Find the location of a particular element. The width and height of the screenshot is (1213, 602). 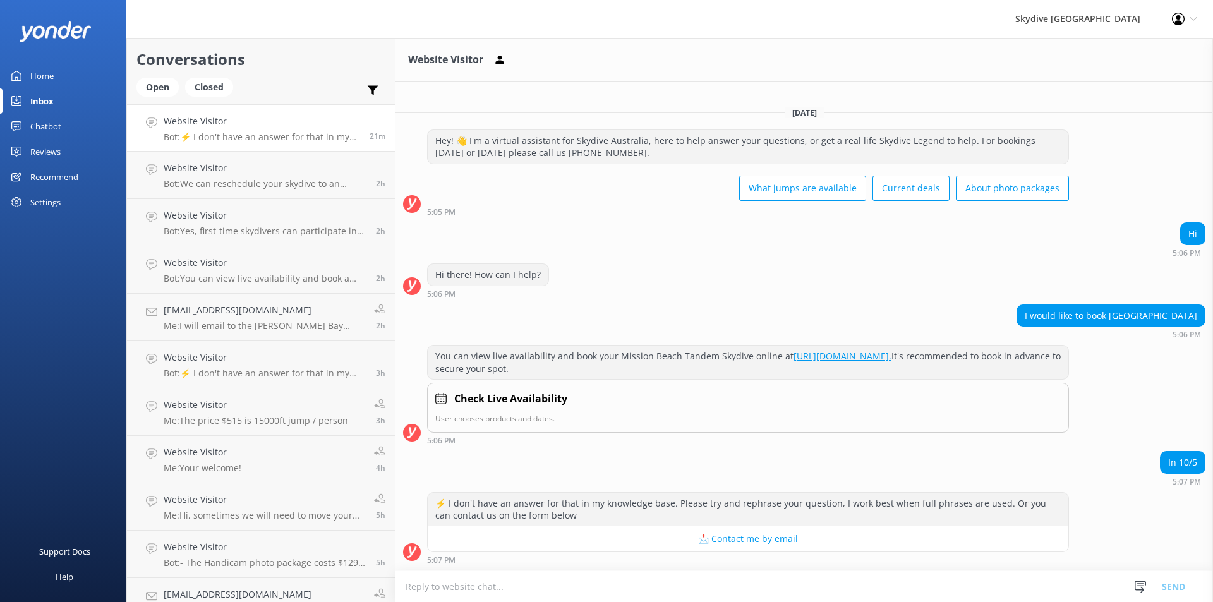

p: User chooses products and dates. is located at coordinates (748, 418).